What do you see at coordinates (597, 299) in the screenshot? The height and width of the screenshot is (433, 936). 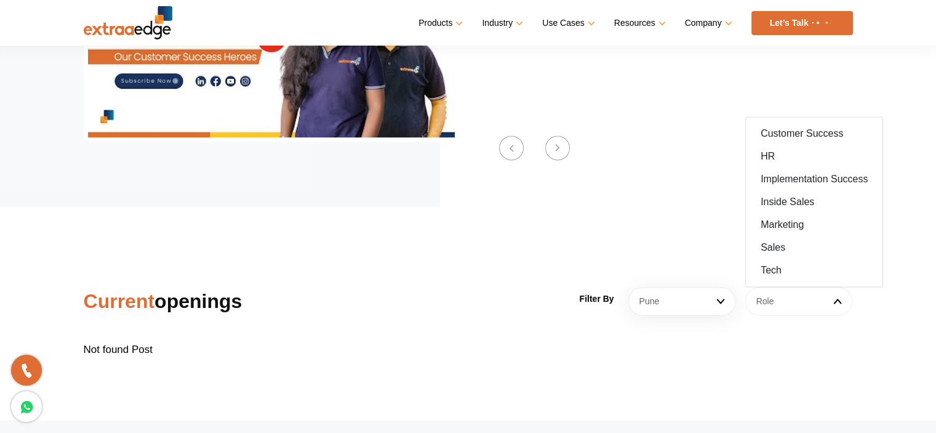 I see `label: Filter By` at bounding box center [597, 299].